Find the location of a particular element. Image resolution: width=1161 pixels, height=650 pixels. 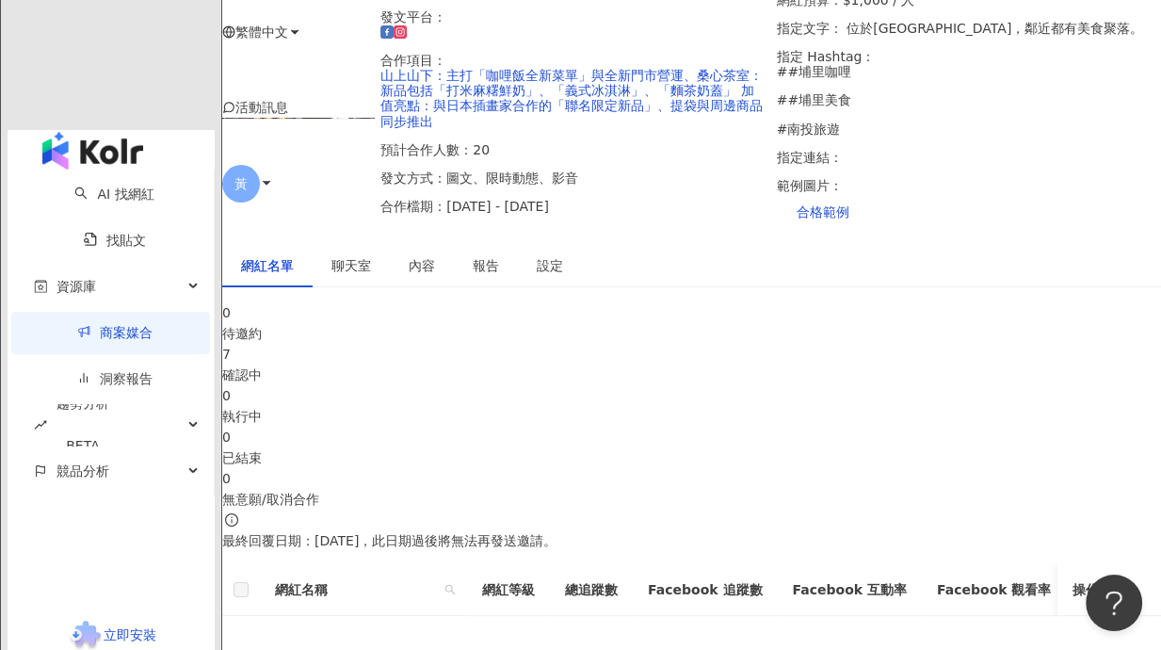

a: 商案媒合 is located at coordinates (115, 332).